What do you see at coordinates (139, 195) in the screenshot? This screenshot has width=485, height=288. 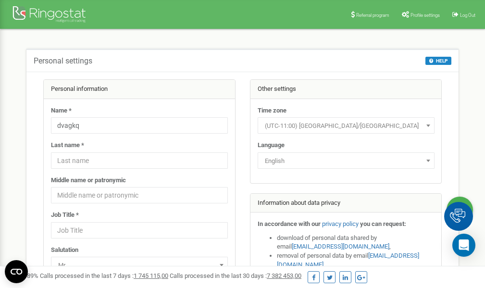 I see `input: Middle name or patronymic` at bounding box center [139, 195].